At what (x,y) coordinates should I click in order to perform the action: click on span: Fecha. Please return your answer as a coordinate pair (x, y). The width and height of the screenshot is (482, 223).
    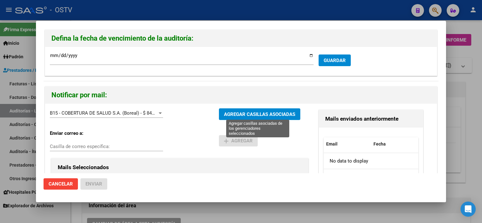
    Looking at the image, I should click on (380, 144).